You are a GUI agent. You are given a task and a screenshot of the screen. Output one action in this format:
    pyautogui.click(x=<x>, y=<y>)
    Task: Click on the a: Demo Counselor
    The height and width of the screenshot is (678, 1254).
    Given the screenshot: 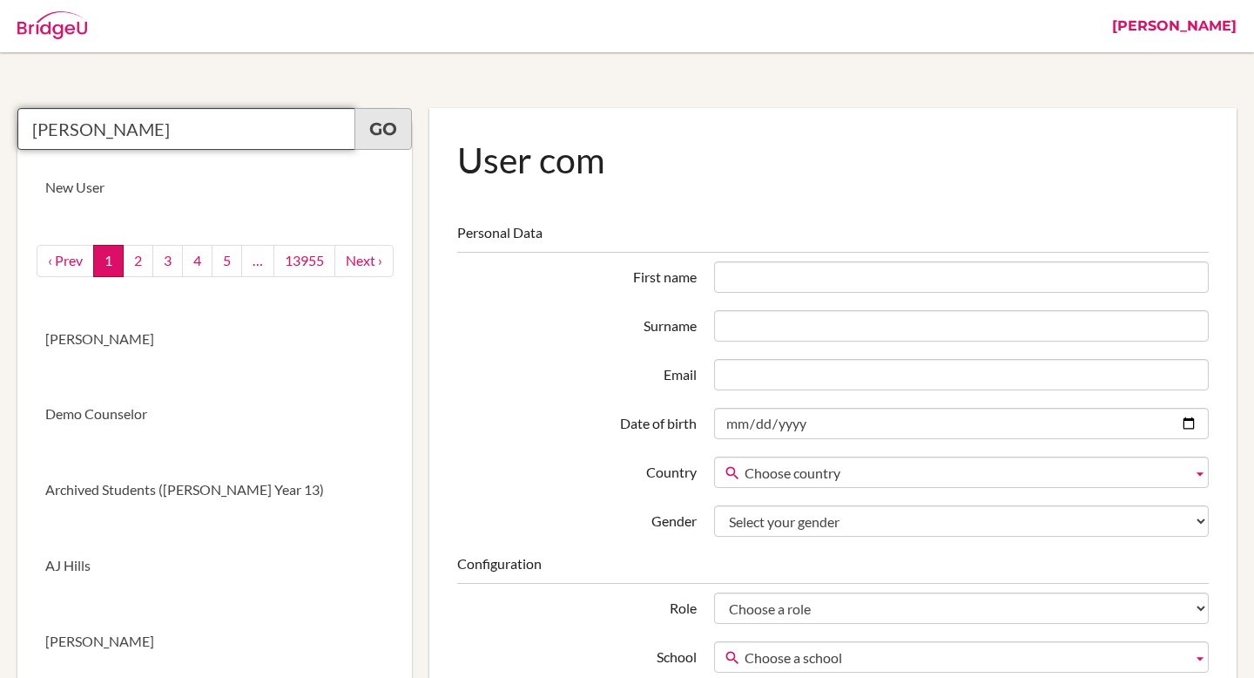 What is the action you would take?
    pyautogui.click(x=214, y=414)
    